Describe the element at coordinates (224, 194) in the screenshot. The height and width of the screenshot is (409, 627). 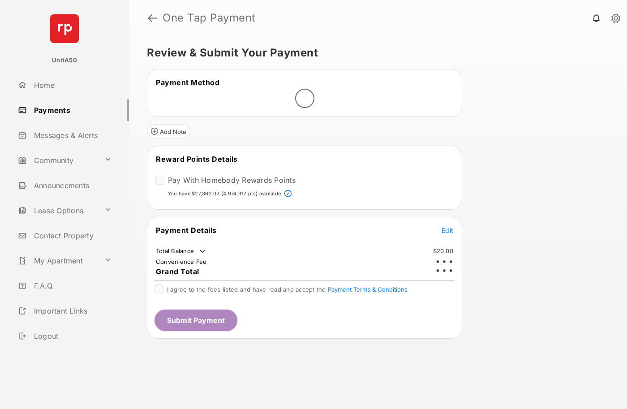
I see `p: You have $27,362.02 (4,974,912 pts) available` at that location.